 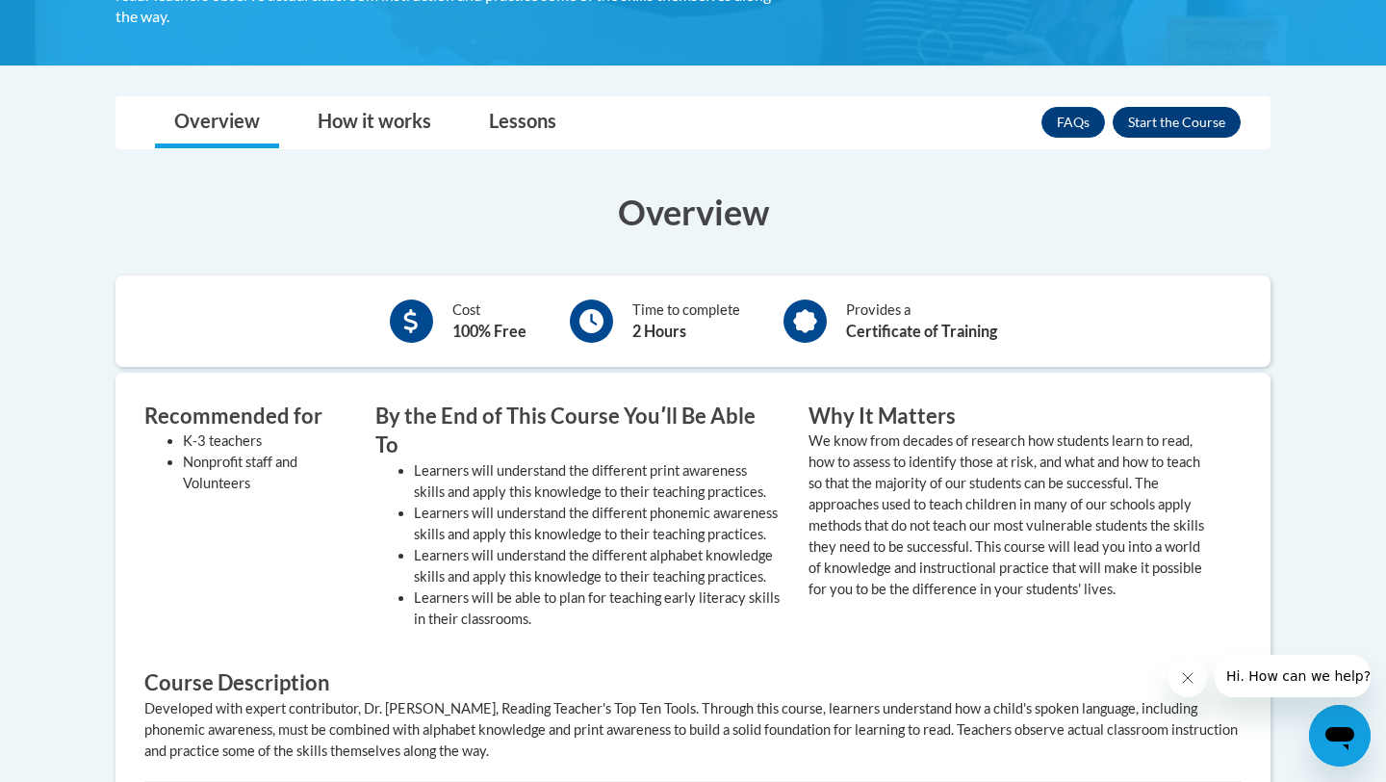 I want to click on li: Learners will understand the different print awareness skills and apply this knowledge to their t..., so click(x=597, y=481).